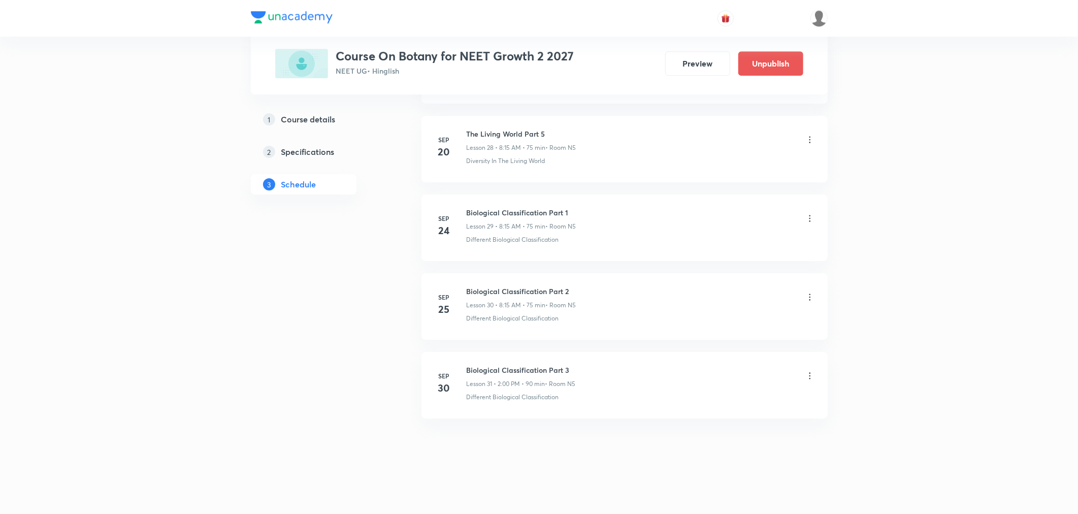 The image size is (1078, 514). Describe the element at coordinates (522, 291) in the screenshot. I see `h6: Biological Classification Part 2` at that location.